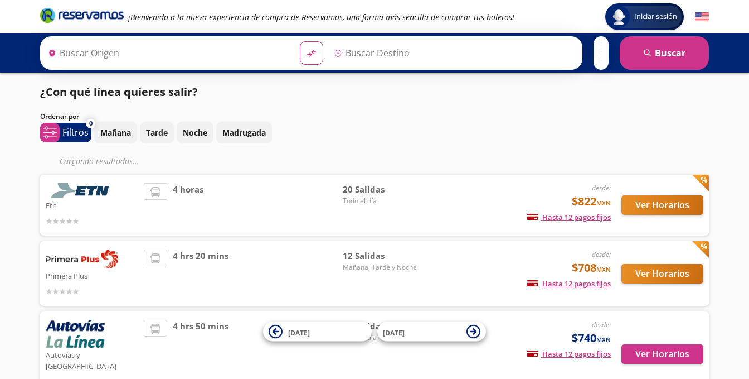 Image resolution: width=749 pixels, height=379 pixels. Describe the element at coordinates (702, 17) in the screenshot. I see `button: English` at that location.